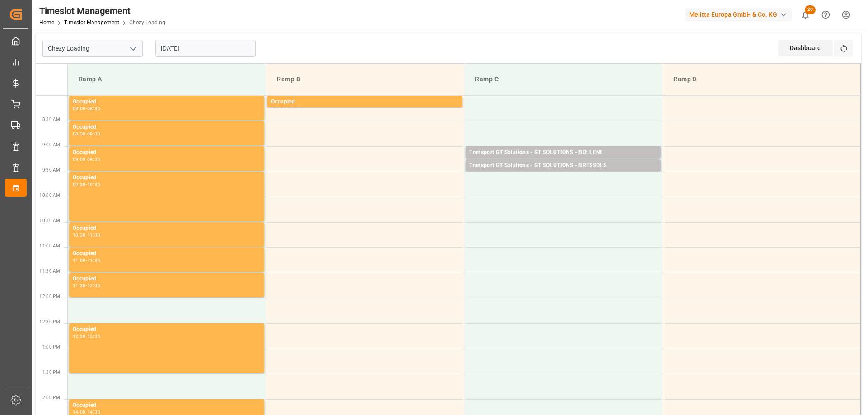  Describe the element at coordinates (50, 271) in the screenshot. I see `span: 11:30 AM` at that location.